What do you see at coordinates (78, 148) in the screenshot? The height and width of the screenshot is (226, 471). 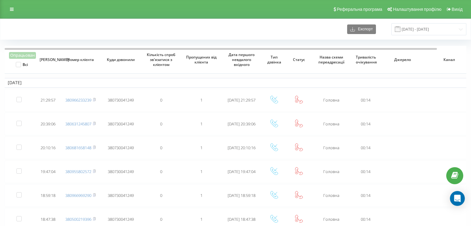 I see `a: 380681658148` at bounding box center [78, 148].